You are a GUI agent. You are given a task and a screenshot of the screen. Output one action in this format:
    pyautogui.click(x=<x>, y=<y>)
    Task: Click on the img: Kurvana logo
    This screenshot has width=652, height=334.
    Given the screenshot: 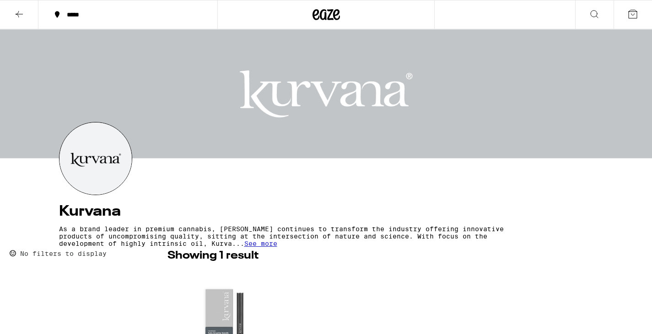 What is the action you would take?
    pyautogui.click(x=96, y=159)
    